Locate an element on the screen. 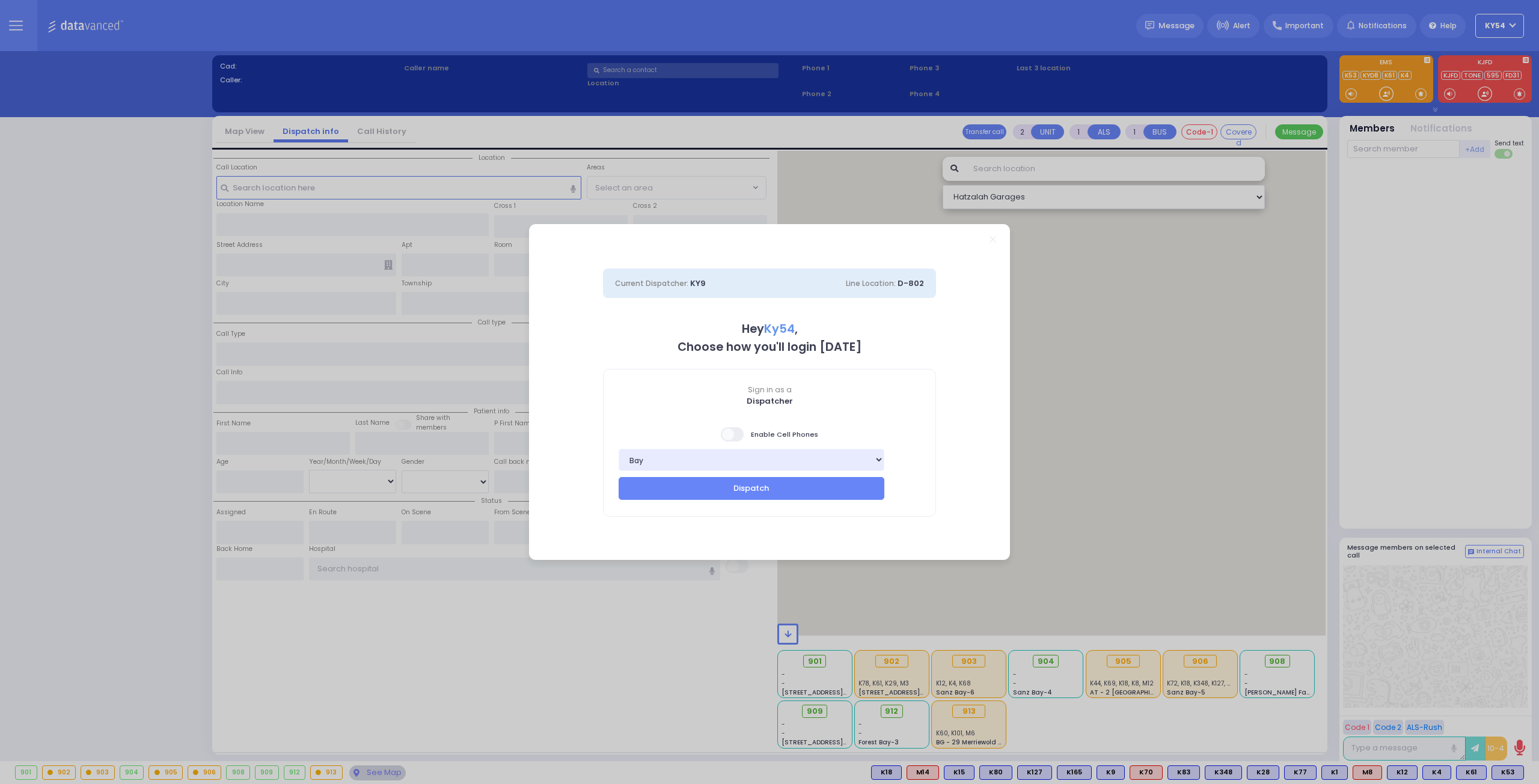  span: Sign in as a is located at coordinates (770, 390).